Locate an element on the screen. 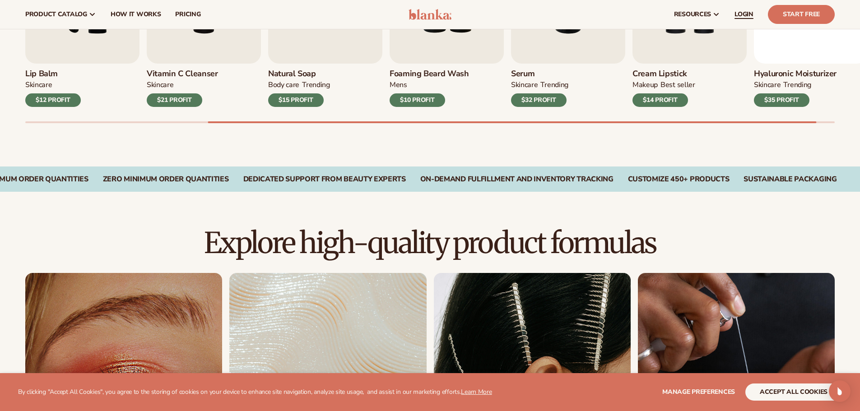 This screenshot has height=411, width=860. p: By clicking "Accept All Cookies", you agree to the storing of cookies on your device to enhance s... is located at coordinates (255, 392).